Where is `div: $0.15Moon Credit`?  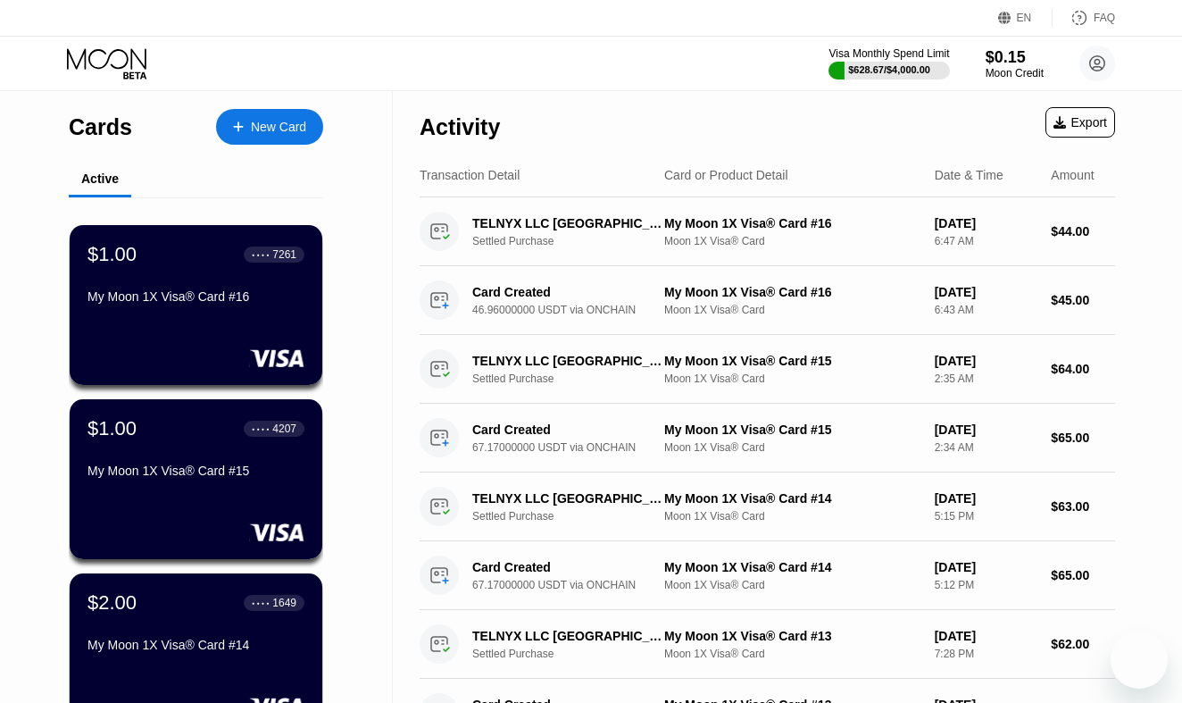 div: $0.15Moon Credit is located at coordinates (1014, 63).